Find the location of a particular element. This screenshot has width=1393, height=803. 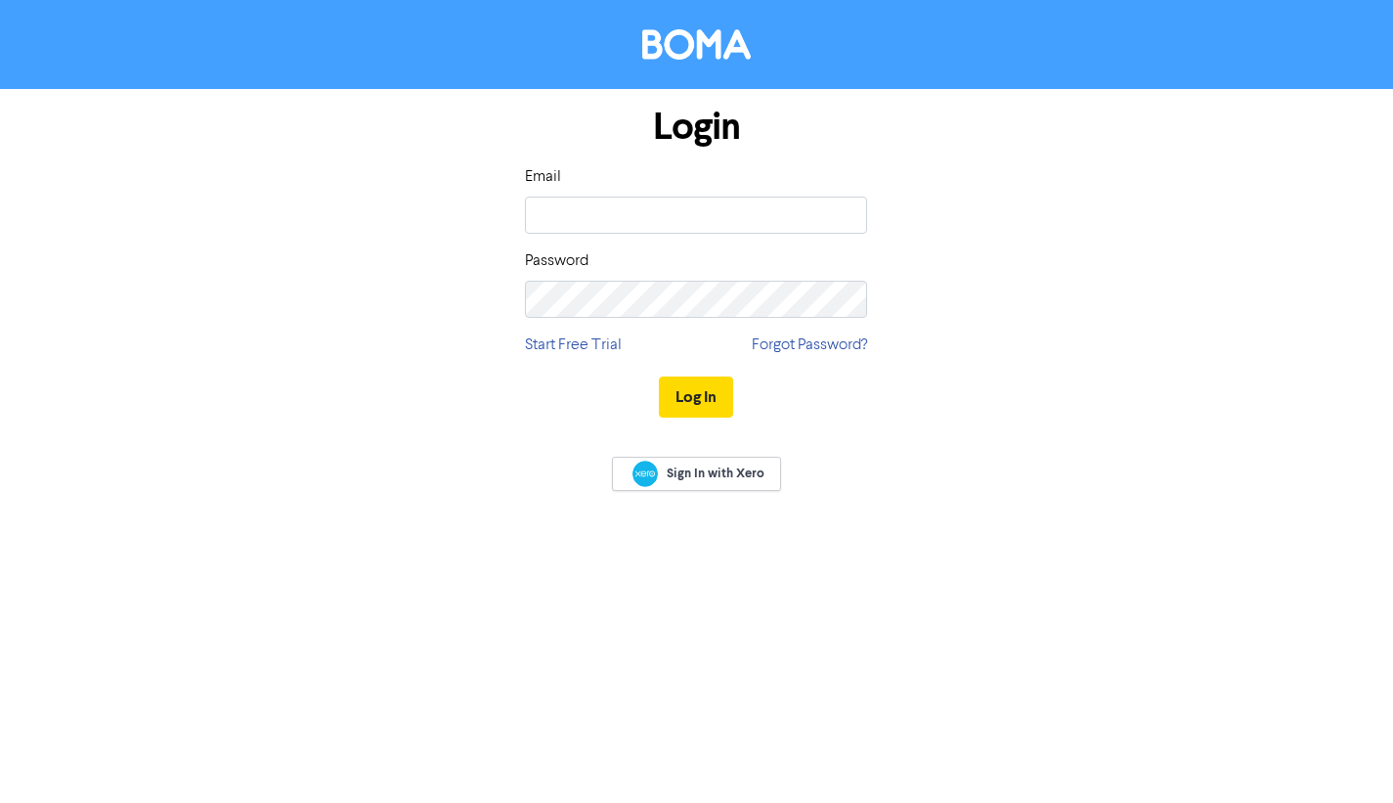

img: BOMA Logo is located at coordinates (696, 44).